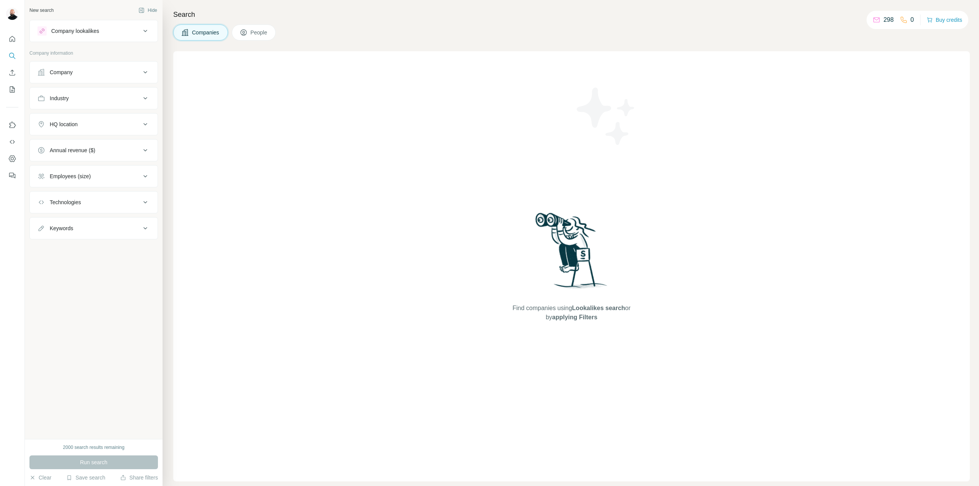  I want to click on button: Use Surfe on LinkedIn, so click(12, 125).